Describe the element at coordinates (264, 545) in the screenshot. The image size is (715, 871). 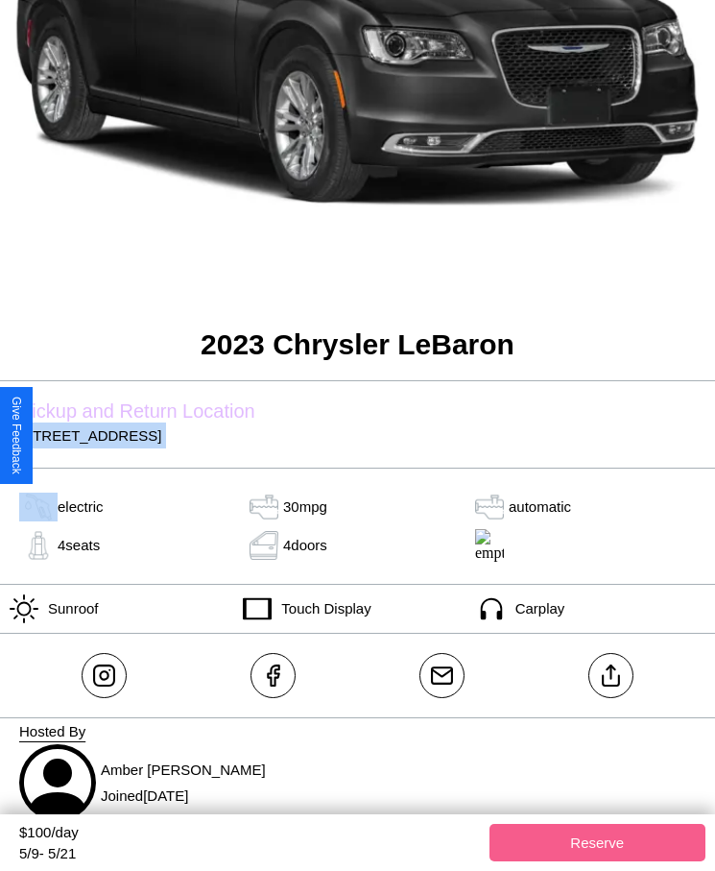
I see `img: door` at that location.